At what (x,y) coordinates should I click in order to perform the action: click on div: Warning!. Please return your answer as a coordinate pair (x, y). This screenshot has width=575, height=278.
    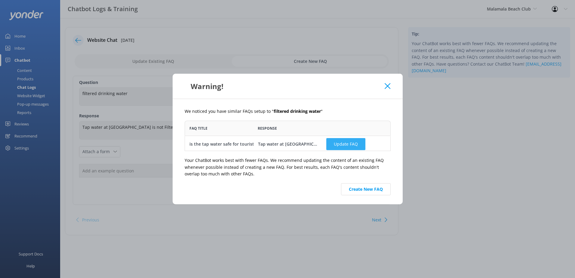
    Looking at the image, I should click on (285, 86).